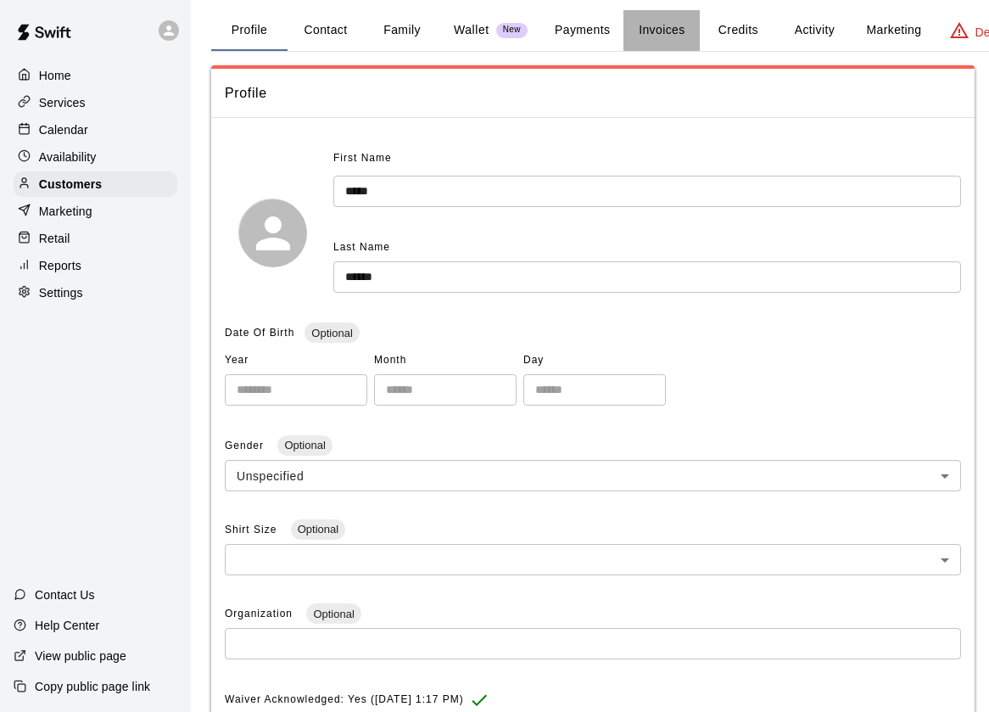 This screenshot has width=989, height=712. Describe the element at coordinates (472, 30) in the screenshot. I see `p: Wallet` at that location.